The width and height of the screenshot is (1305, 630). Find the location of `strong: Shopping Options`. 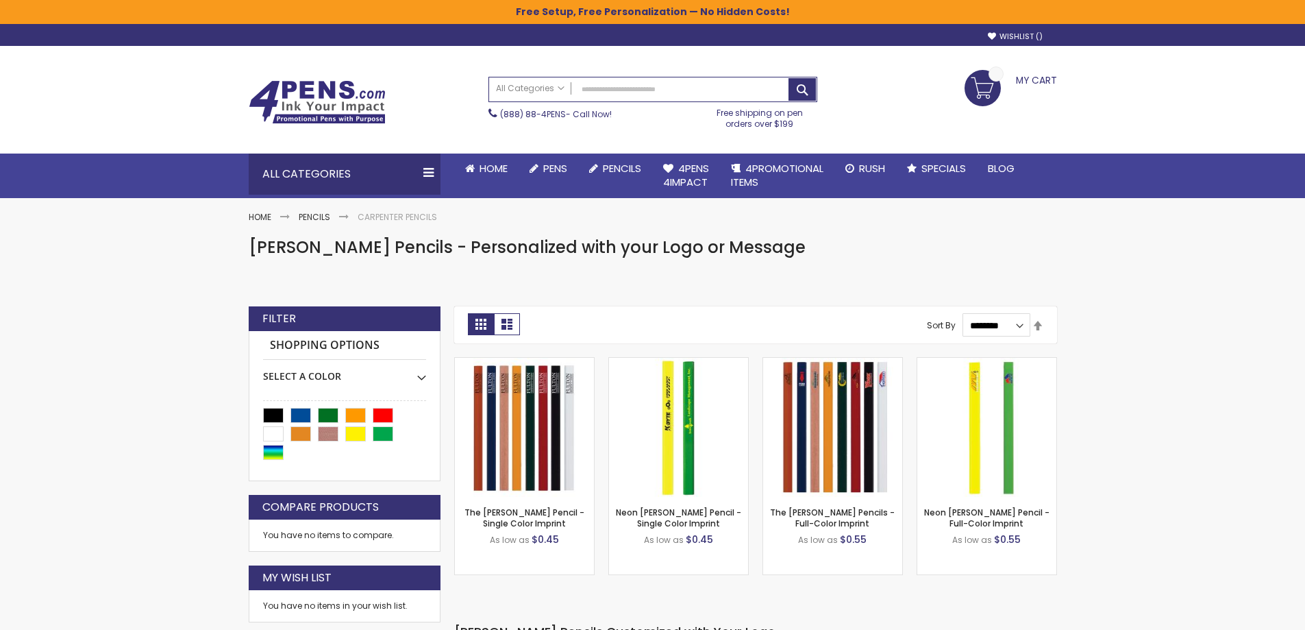

strong: Shopping Options is located at coordinates (345, 345).